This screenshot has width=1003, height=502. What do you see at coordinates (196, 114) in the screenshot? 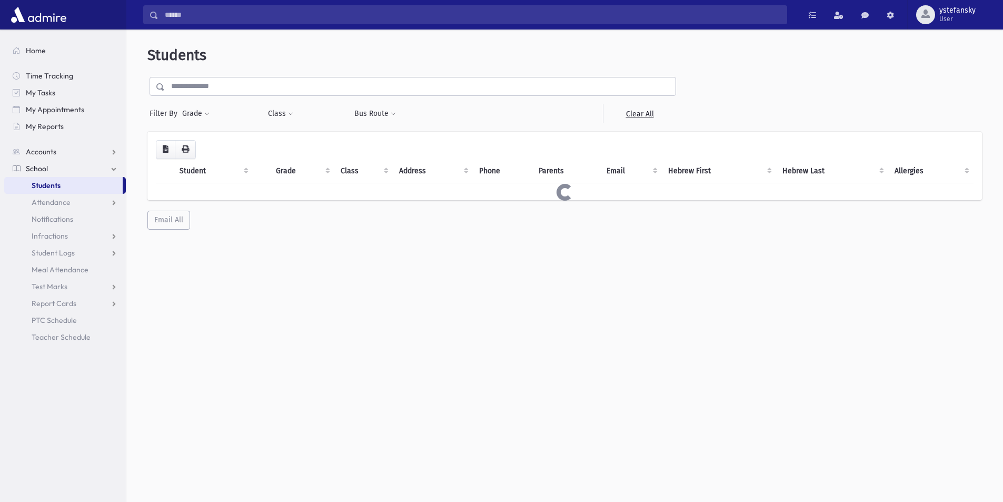
I see `button: Grade` at bounding box center [196, 114].